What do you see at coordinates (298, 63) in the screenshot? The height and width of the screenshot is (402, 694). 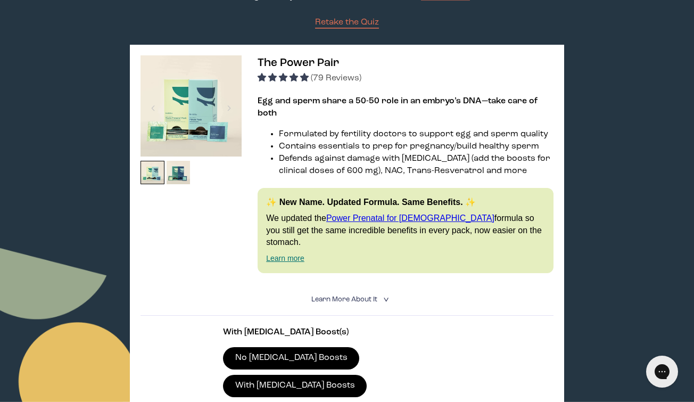 I see `span: The Power Pair` at bounding box center [298, 63].